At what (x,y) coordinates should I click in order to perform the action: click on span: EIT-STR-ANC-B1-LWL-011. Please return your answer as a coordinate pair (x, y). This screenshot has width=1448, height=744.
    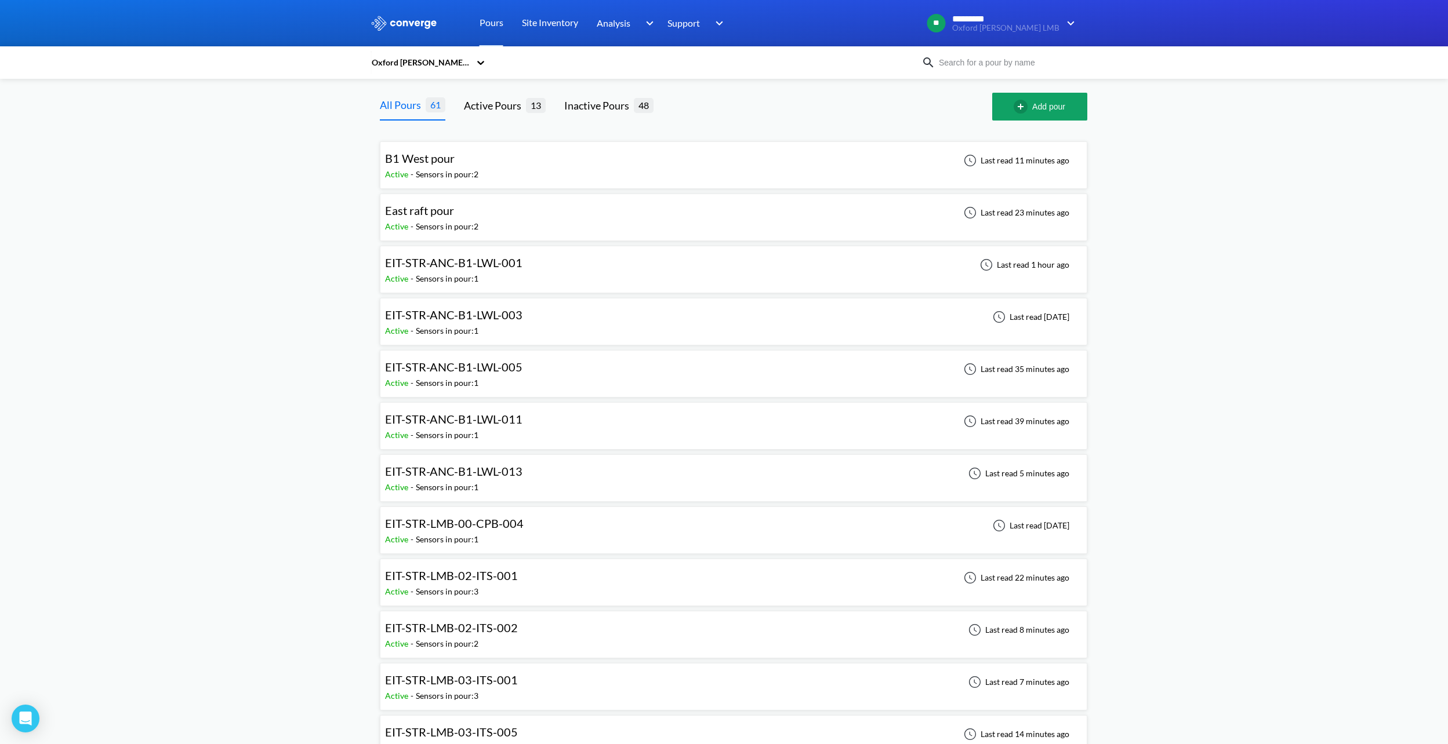
    Looking at the image, I should click on (453, 419).